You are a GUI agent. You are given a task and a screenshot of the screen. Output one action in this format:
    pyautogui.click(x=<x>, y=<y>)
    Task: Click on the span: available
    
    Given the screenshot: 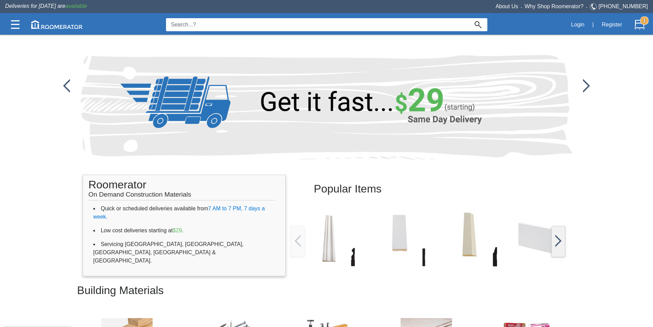 What is the action you would take?
    pyautogui.click(x=76, y=6)
    